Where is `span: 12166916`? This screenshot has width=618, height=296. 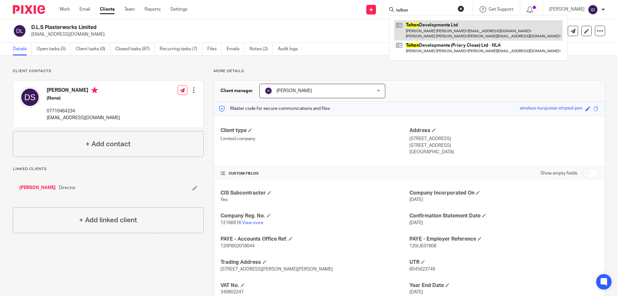
span: 12166916 is located at coordinates (231, 223).